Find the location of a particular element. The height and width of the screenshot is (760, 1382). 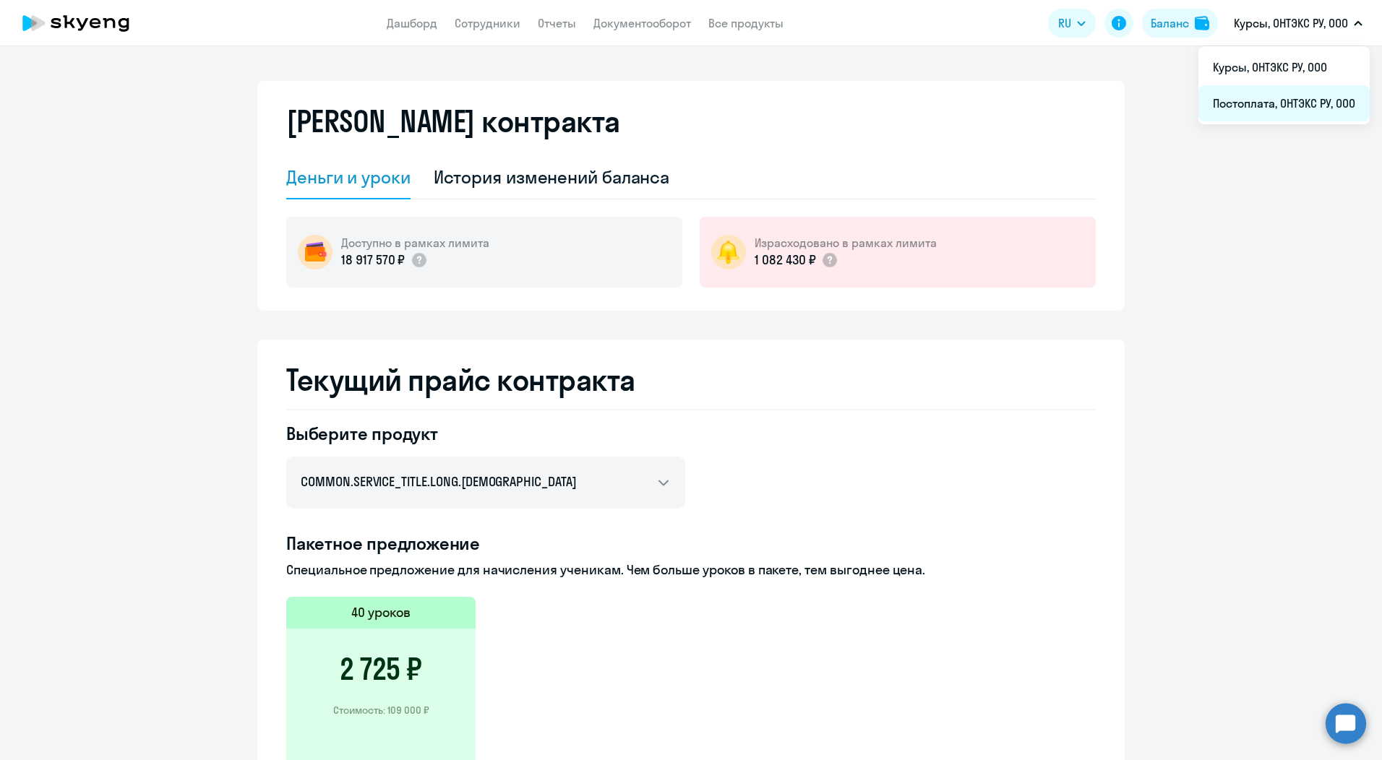

p: Стоимость: 109 000 ₽ is located at coordinates (381, 710).